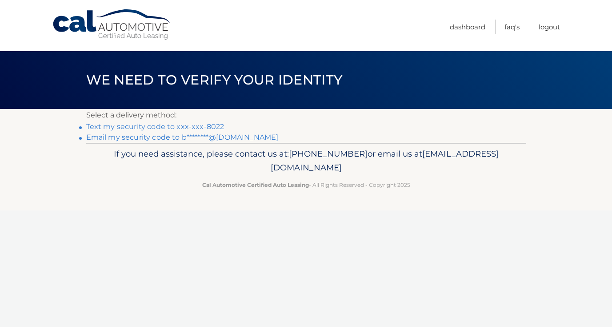 The width and height of the screenshot is (612, 327). Describe the element at coordinates (512, 27) in the screenshot. I see `a: FAQ's` at that location.